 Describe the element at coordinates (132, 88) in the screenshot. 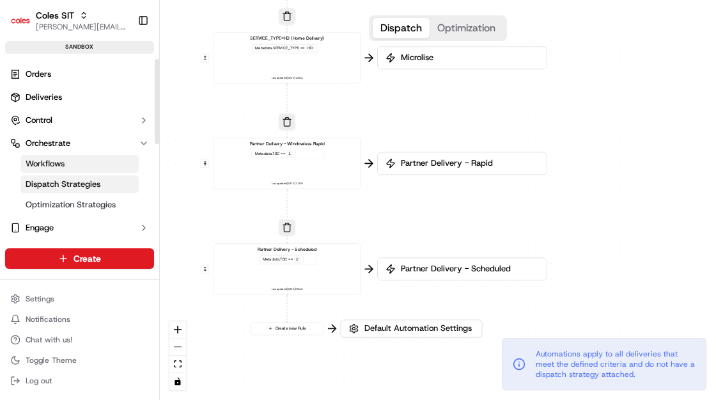

I see `input: Got a question? Start typing here...` at that location.